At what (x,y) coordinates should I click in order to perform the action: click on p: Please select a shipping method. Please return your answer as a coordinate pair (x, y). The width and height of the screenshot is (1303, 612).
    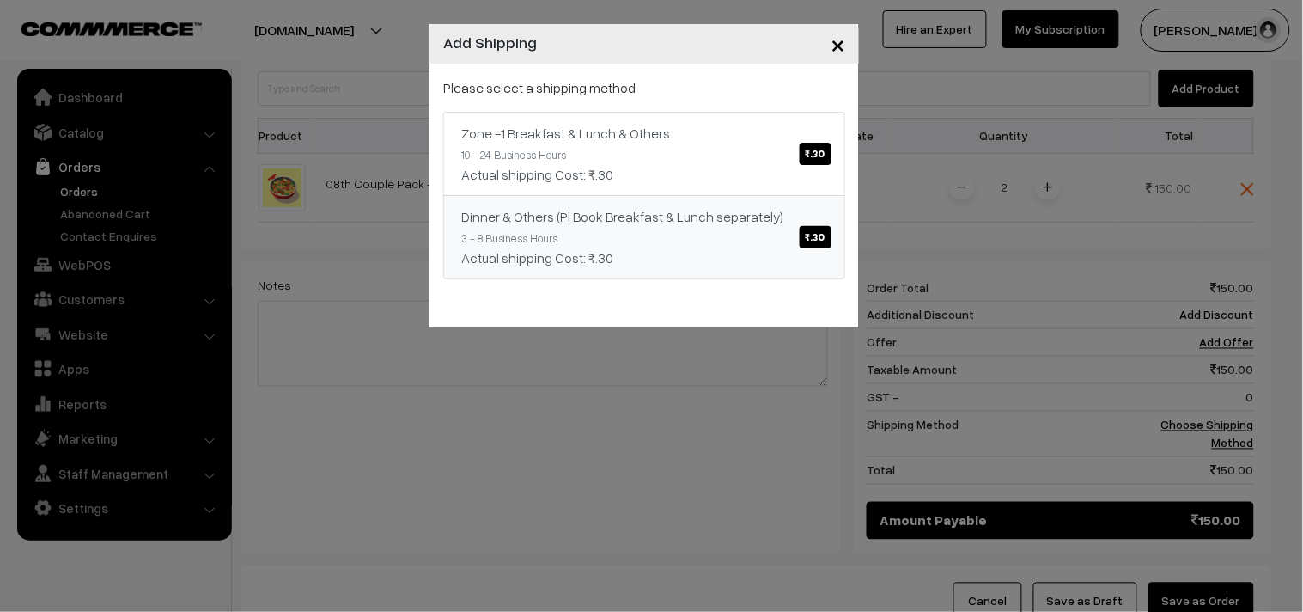
    Looking at the image, I should click on (644, 88).